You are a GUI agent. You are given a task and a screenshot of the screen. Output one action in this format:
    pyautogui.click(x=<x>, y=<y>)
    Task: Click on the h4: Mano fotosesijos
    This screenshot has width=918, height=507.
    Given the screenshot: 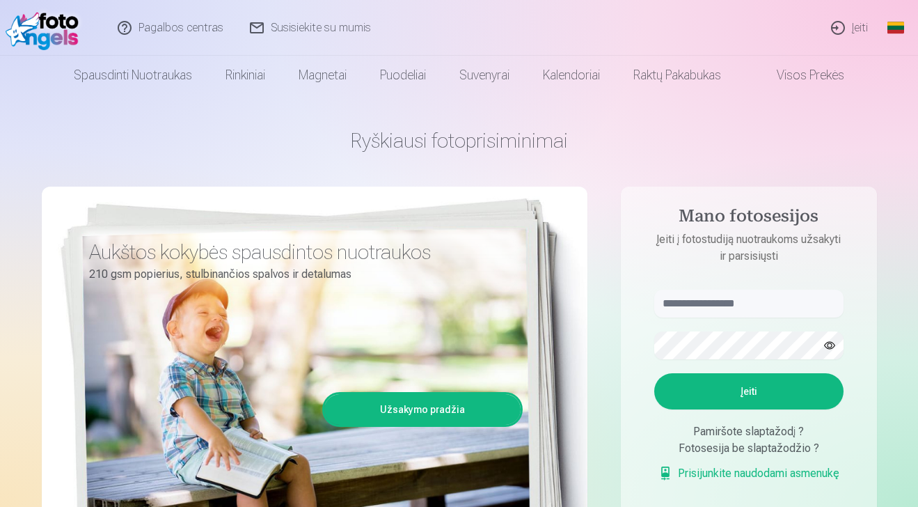 What is the action you would take?
    pyautogui.click(x=749, y=219)
    